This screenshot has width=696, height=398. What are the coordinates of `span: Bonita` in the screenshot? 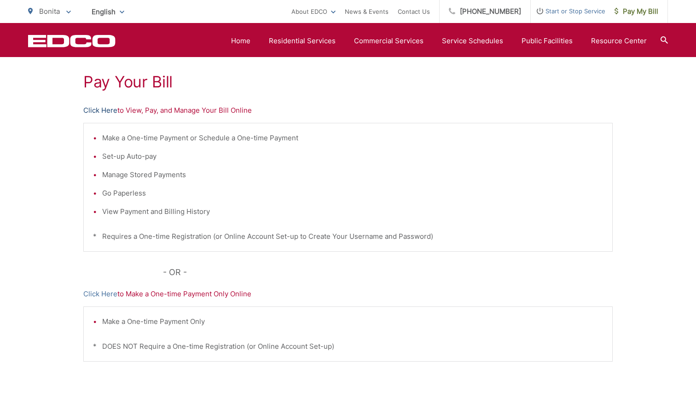 It's located at (49, 11).